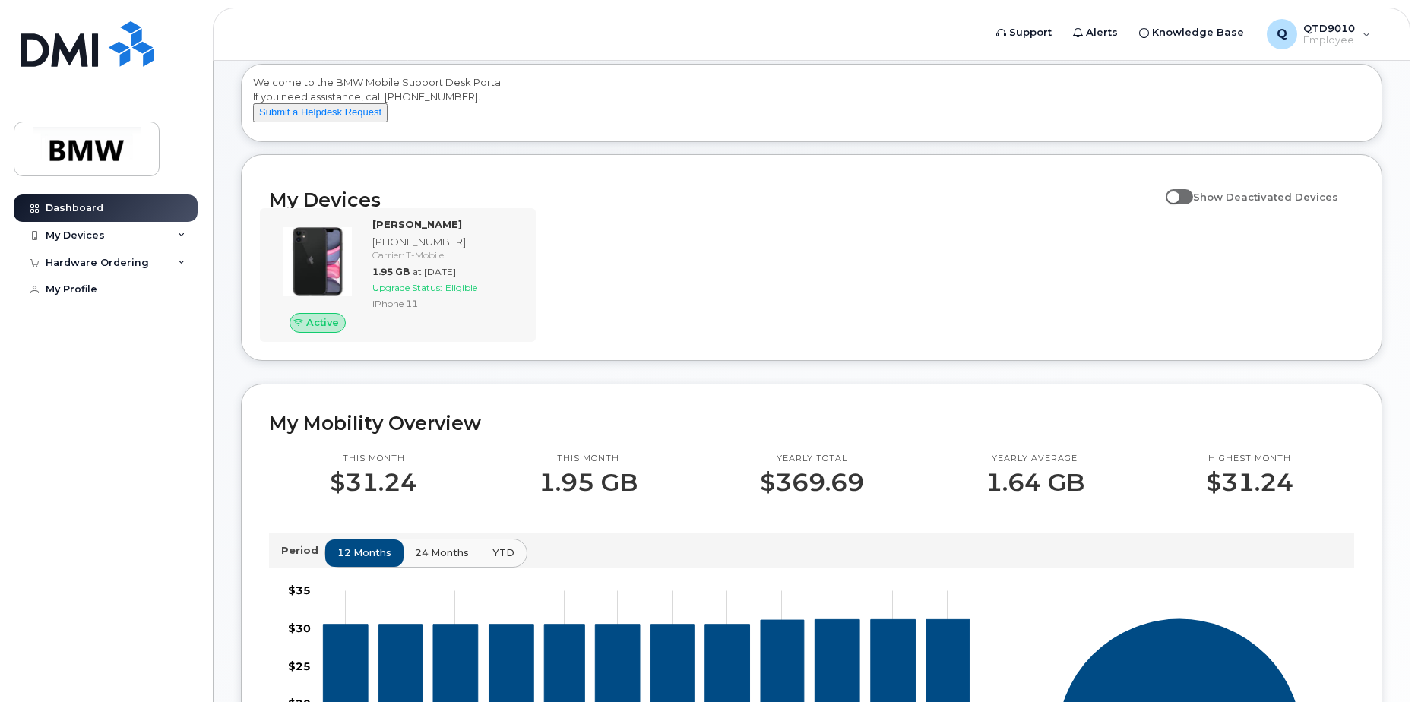 The height and width of the screenshot is (702, 1418). Describe the element at coordinates (811, 423) in the screenshot. I see `h2: My Mobility Overview` at that location.